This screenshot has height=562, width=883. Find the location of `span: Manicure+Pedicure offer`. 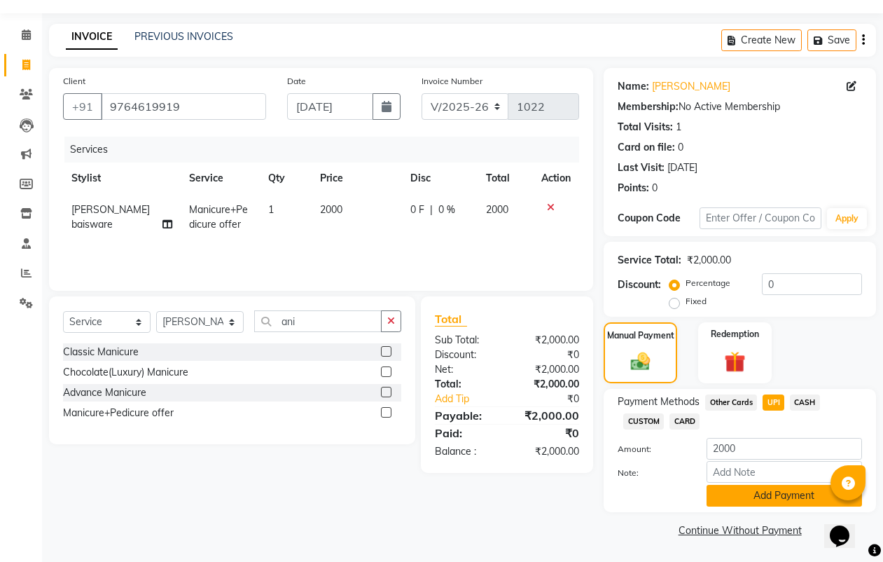

span: Manicure+Pedicure offer is located at coordinates (219, 216).